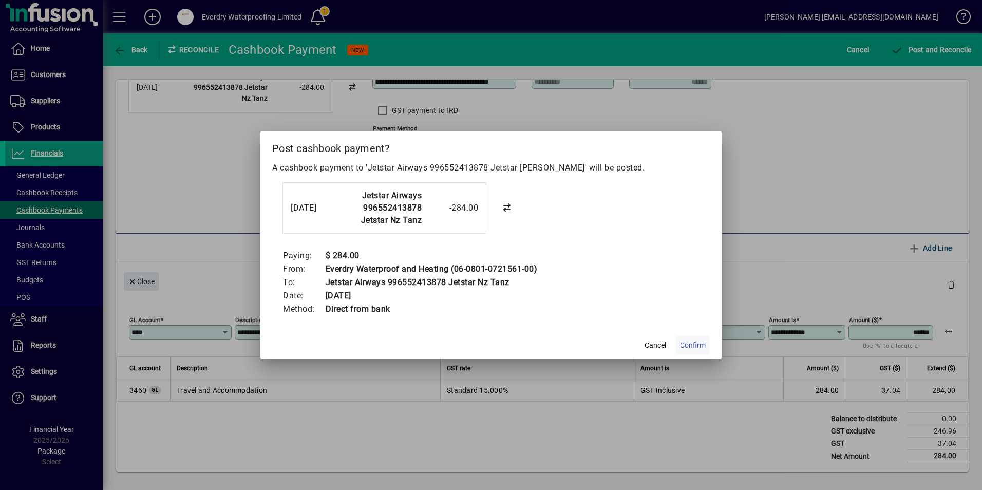  I want to click on span: Confirm, so click(693, 345).